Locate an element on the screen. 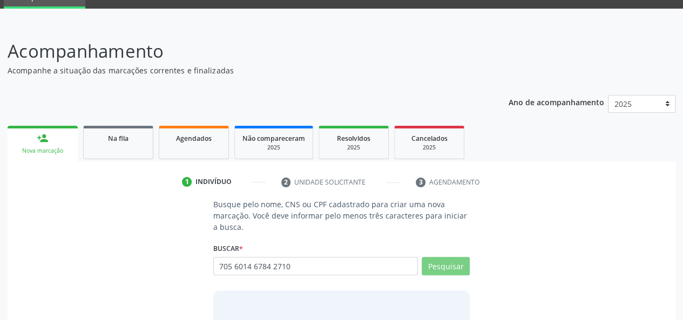  span: Cancelados is located at coordinates (429, 138).